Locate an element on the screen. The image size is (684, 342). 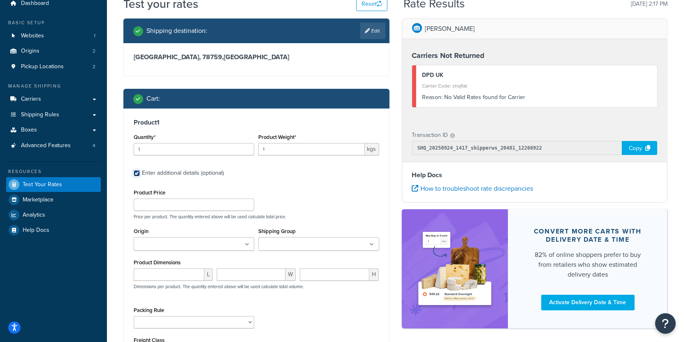
div: Carrier Code: shqflat is located at coordinates (536, 86).